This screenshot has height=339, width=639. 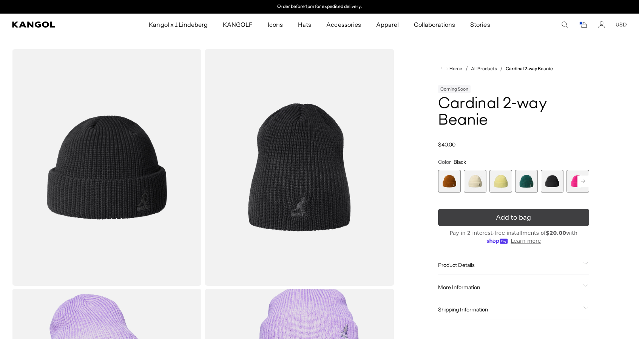 What do you see at coordinates (501, 181) in the screenshot?
I see `div: 3 of 14` at bounding box center [501, 181].